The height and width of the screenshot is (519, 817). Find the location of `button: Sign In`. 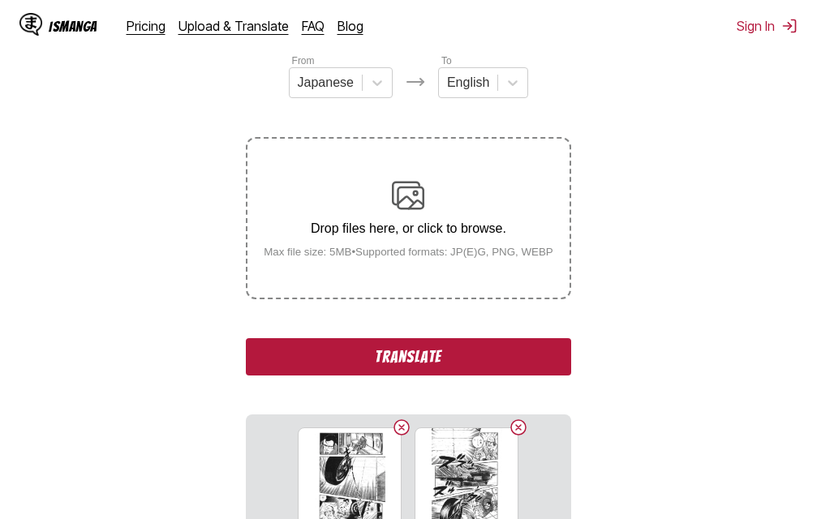

button: Sign In is located at coordinates (767, 26).